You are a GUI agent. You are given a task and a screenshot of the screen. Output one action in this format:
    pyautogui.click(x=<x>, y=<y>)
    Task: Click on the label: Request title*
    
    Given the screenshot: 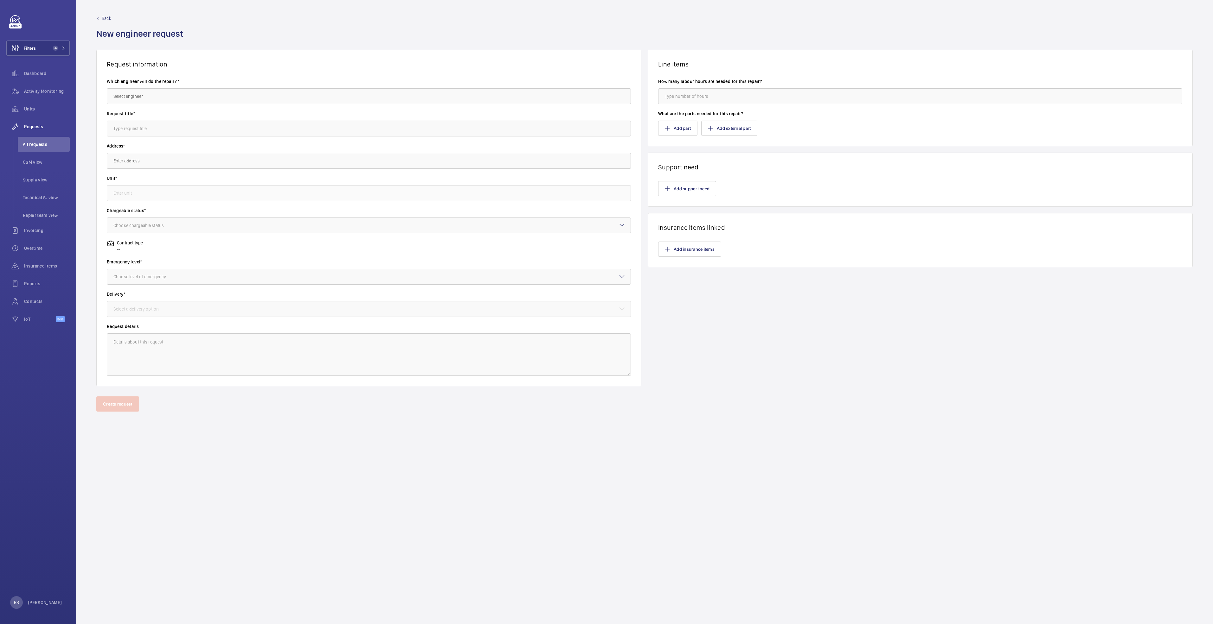 What is the action you would take?
    pyautogui.click(x=369, y=114)
    